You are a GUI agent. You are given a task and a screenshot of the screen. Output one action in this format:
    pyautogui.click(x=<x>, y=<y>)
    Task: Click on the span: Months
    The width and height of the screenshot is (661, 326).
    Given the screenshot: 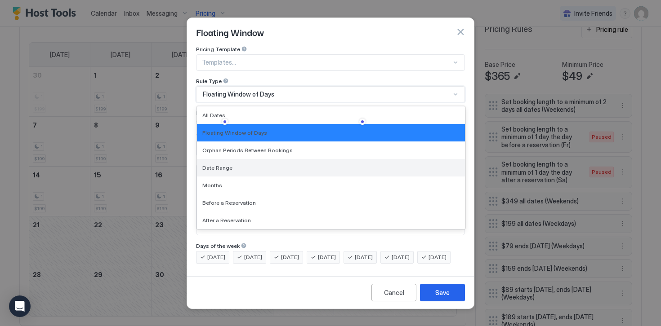 What is the action you would take?
    pyautogui.click(x=212, y=185)
    